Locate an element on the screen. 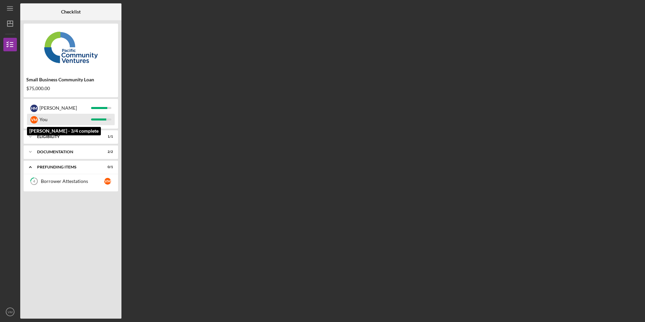  tspan: 4 is located at coordinates (34, 181).